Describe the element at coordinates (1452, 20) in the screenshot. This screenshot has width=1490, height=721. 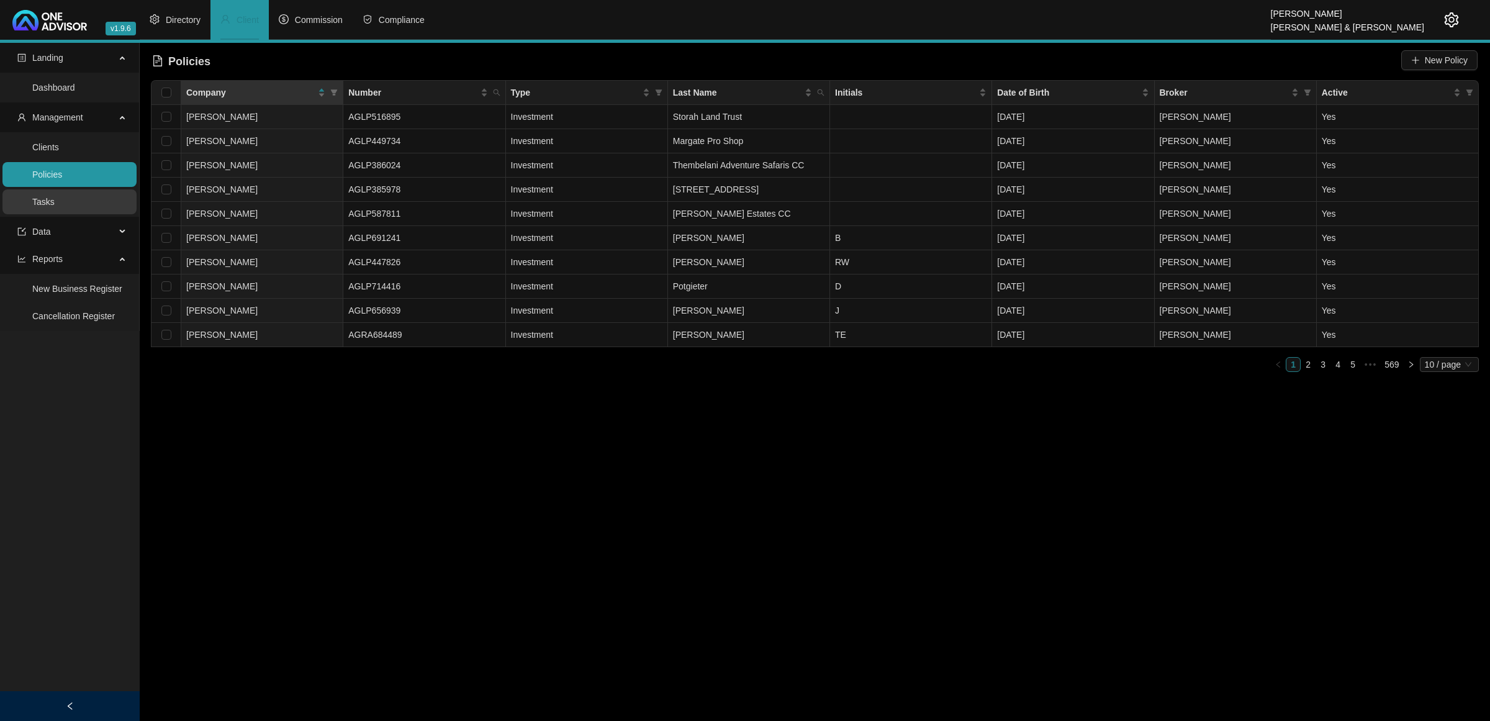
I see `span: setting` at that location.